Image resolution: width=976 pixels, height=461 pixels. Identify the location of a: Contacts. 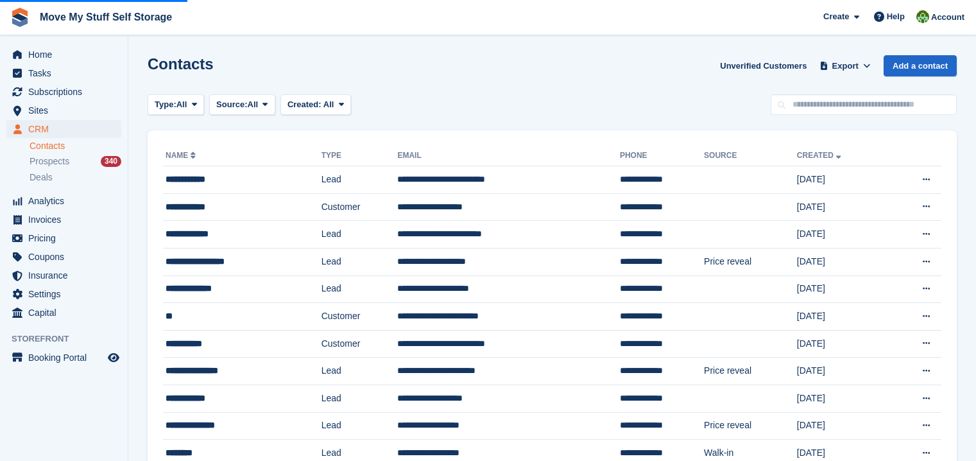
(75, 146).